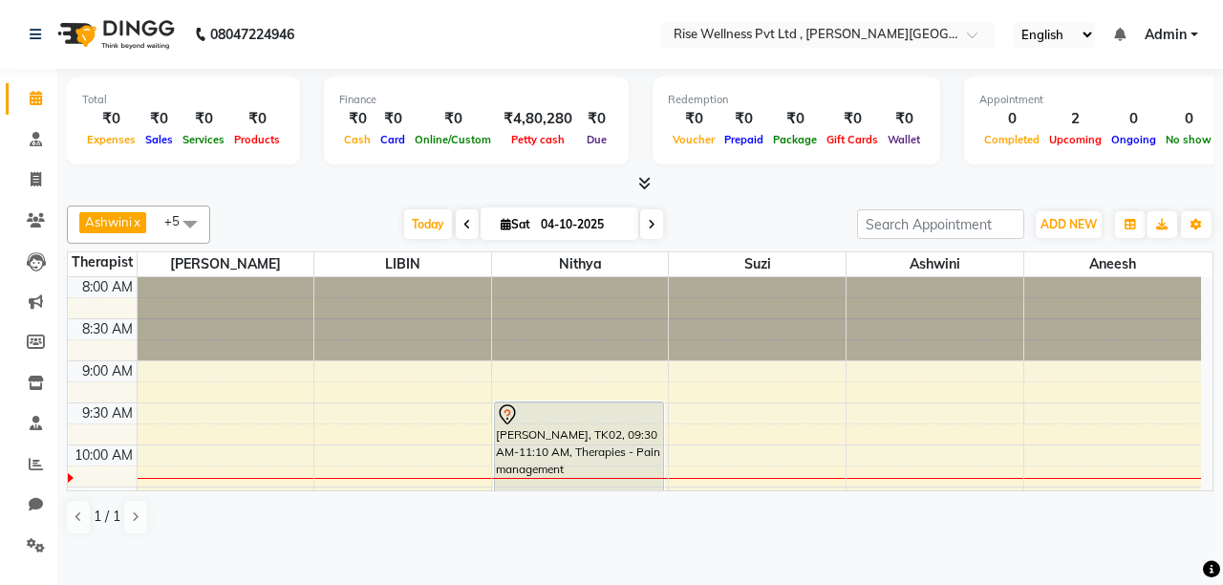 Image resolution: width=1223 pixels, height=585 pixels. I want to click on img: logo, so click(114, 34).